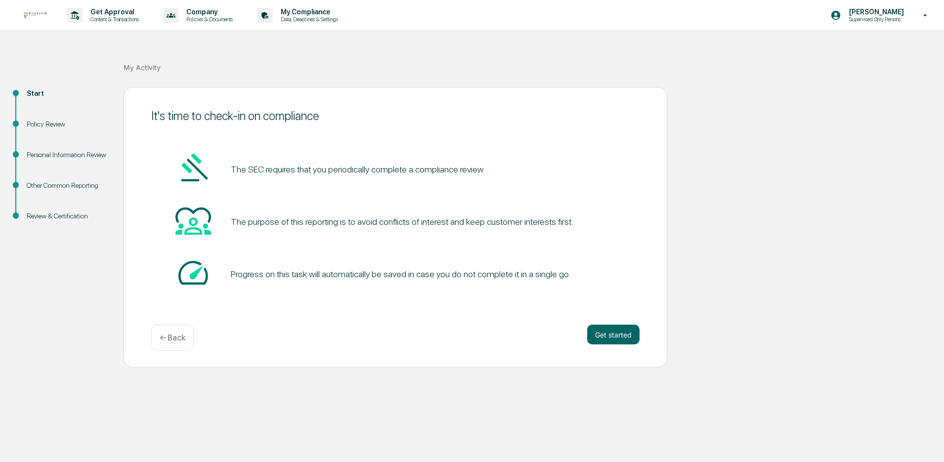  I want to click on button: Get started, so click(614, 335).